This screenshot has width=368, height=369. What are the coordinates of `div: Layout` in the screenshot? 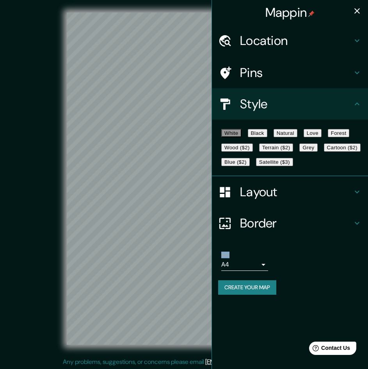 It's located at (290, 192).